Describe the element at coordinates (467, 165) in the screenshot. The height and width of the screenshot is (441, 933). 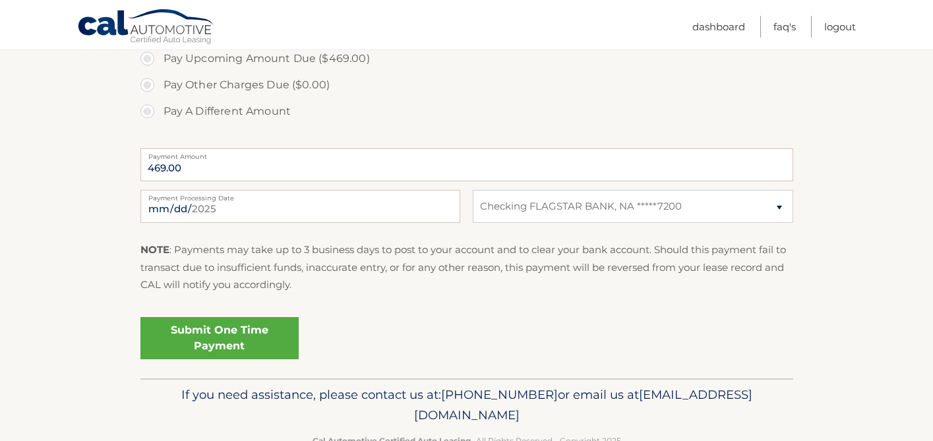
I see `input: Payment Amount` at that location.